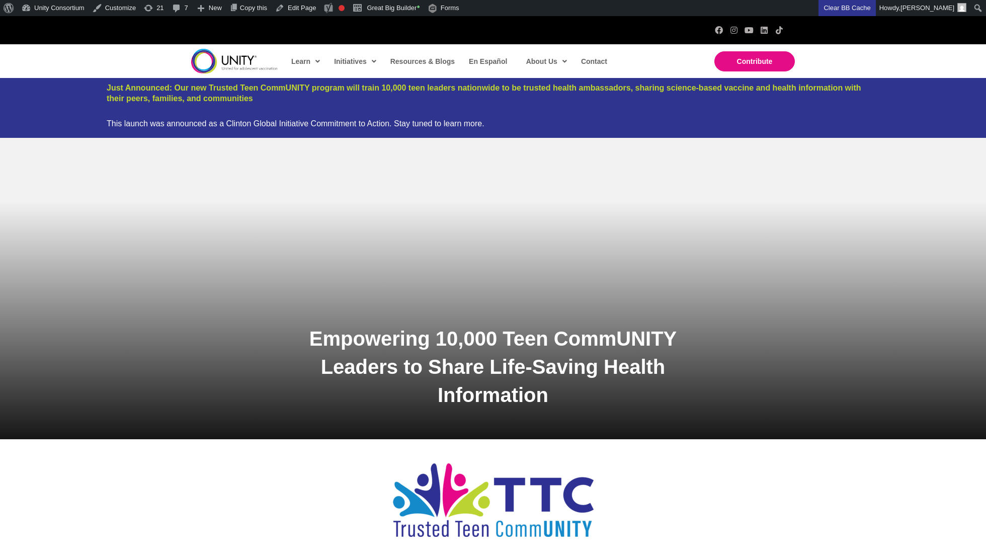 The height and width of the screenshot is (558, 986). I want to click on span: Resources & Blogs, so click(422, 61).